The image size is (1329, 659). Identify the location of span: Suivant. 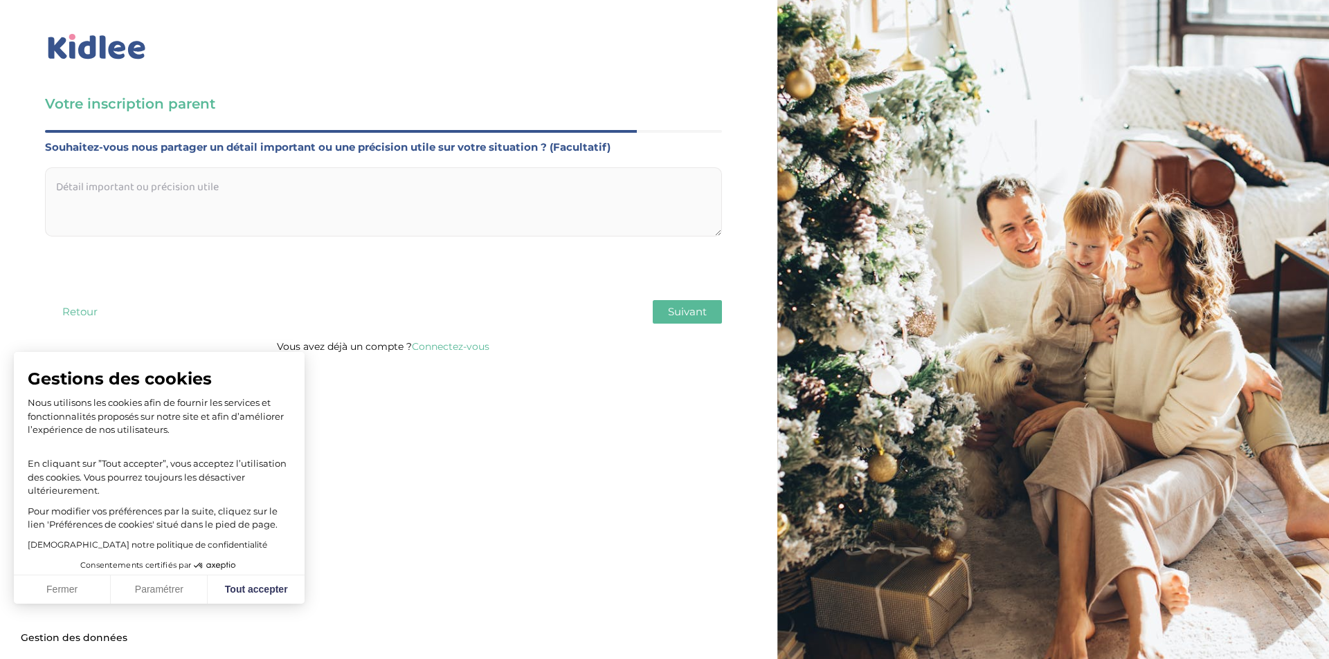
(687, 311).